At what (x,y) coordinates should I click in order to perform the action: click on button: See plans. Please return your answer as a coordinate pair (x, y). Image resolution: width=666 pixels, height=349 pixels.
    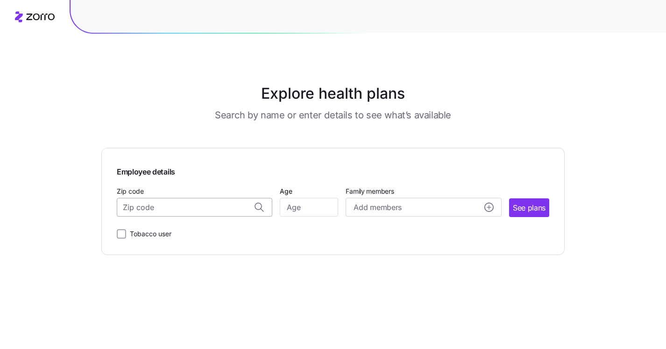
    Looking at the image, I should click on (529, 207).